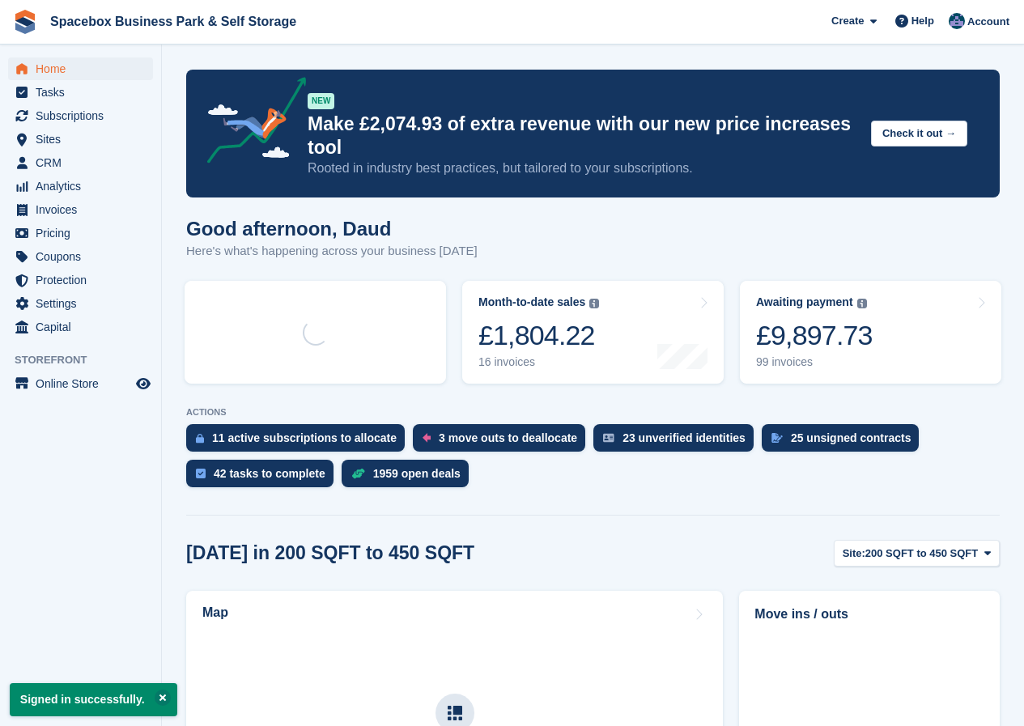 Image resolution: width=1024 pixels, height=726 pixels. I want to click on a: 42 tasks to complete, so click(264, 477).